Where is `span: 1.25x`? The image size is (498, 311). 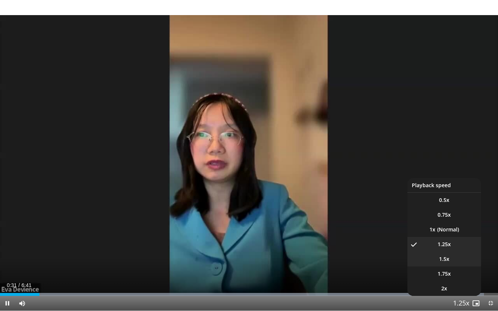
span: 1.25x is located at coordinates (444, 244).